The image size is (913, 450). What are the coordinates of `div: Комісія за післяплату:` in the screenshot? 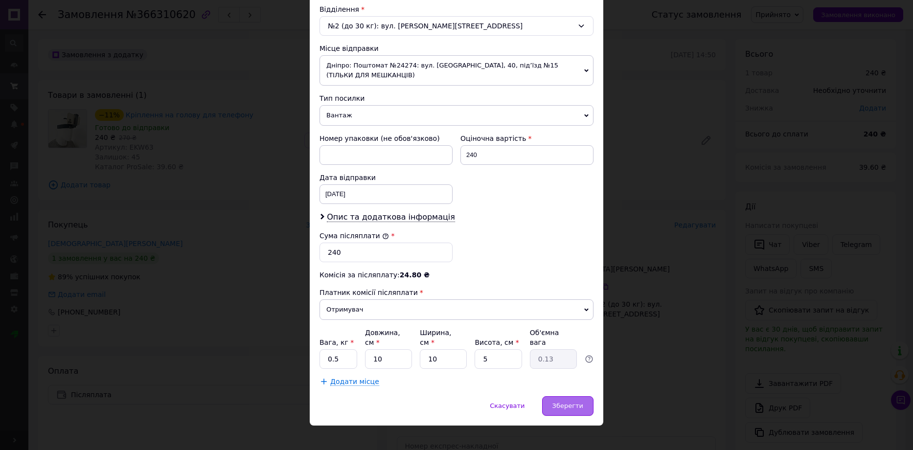 It's located at (456, 275).